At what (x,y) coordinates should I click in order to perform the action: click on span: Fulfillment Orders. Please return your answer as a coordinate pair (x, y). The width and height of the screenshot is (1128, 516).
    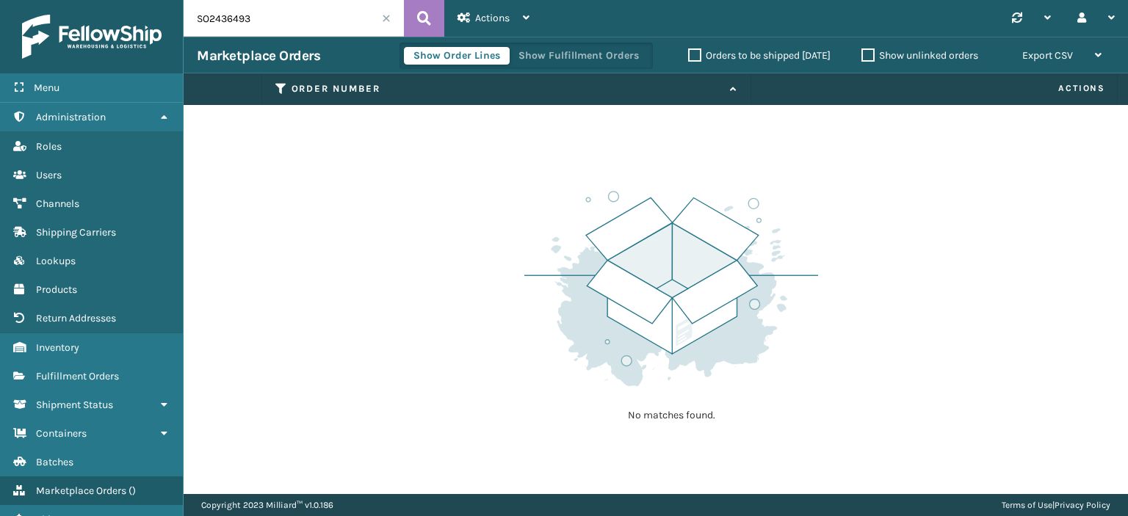
    Looking at the image, I should click on (77, 376).